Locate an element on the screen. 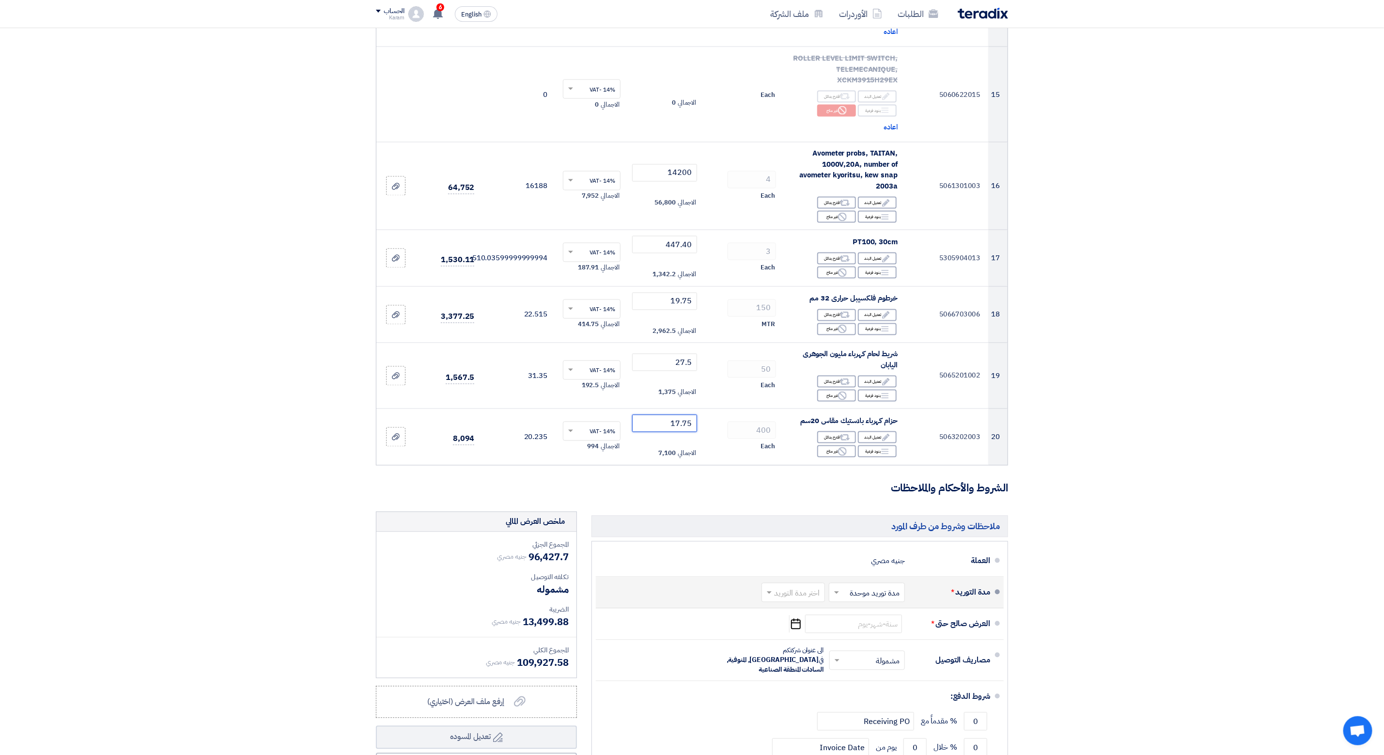 This screenshot has height=755, width=1384. span: 414.75 is located at coordinates (588, 325).